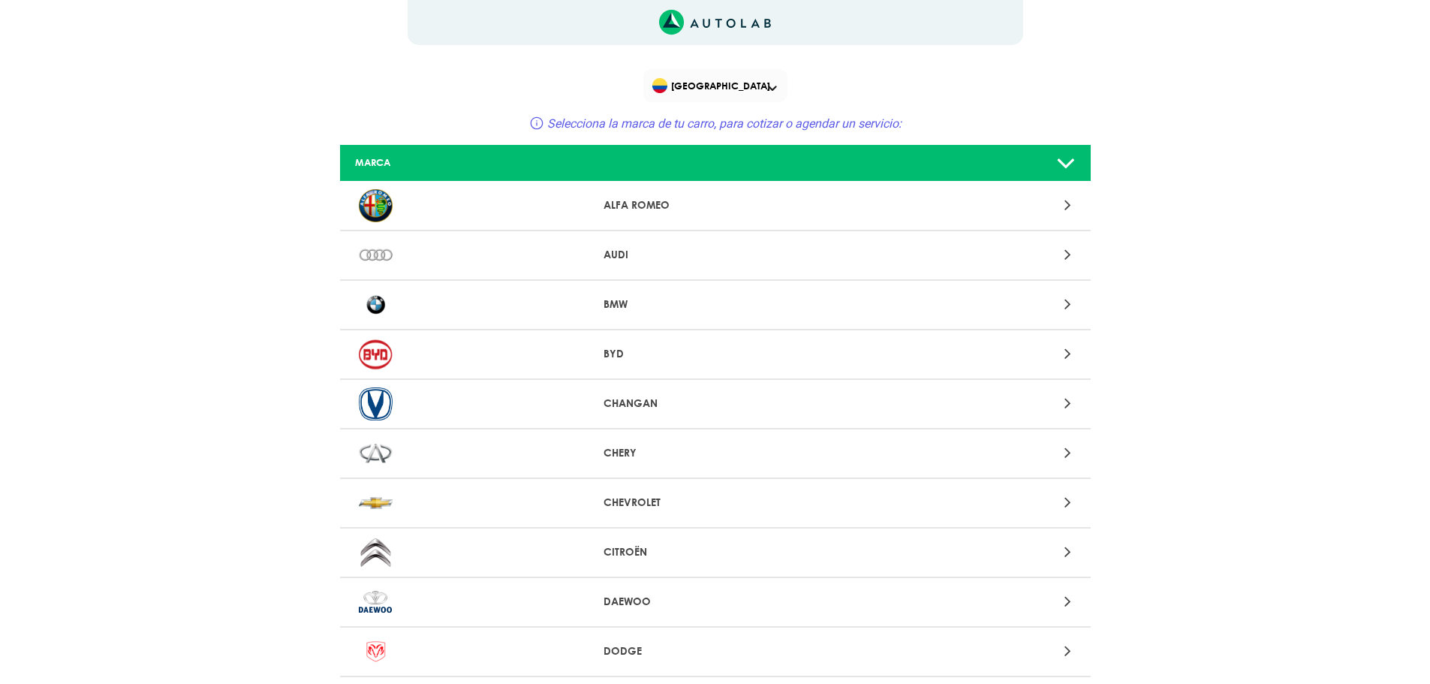 The image size is (1430, 684). I want to click on img: CHANGAN, so click(375, 404).